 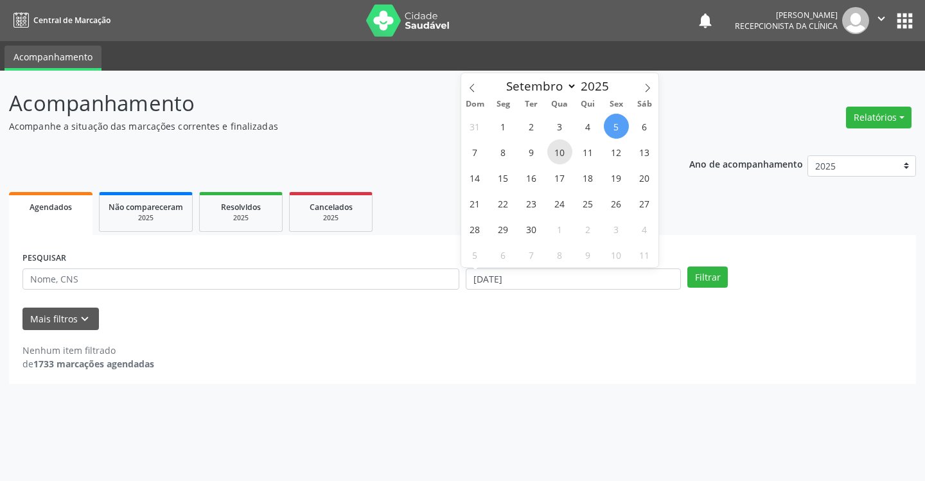 What do you see at coordinates (644, 126) in the screenshot?
I see `span: Setembro 6, 2025` at bounding box center [644, 126].